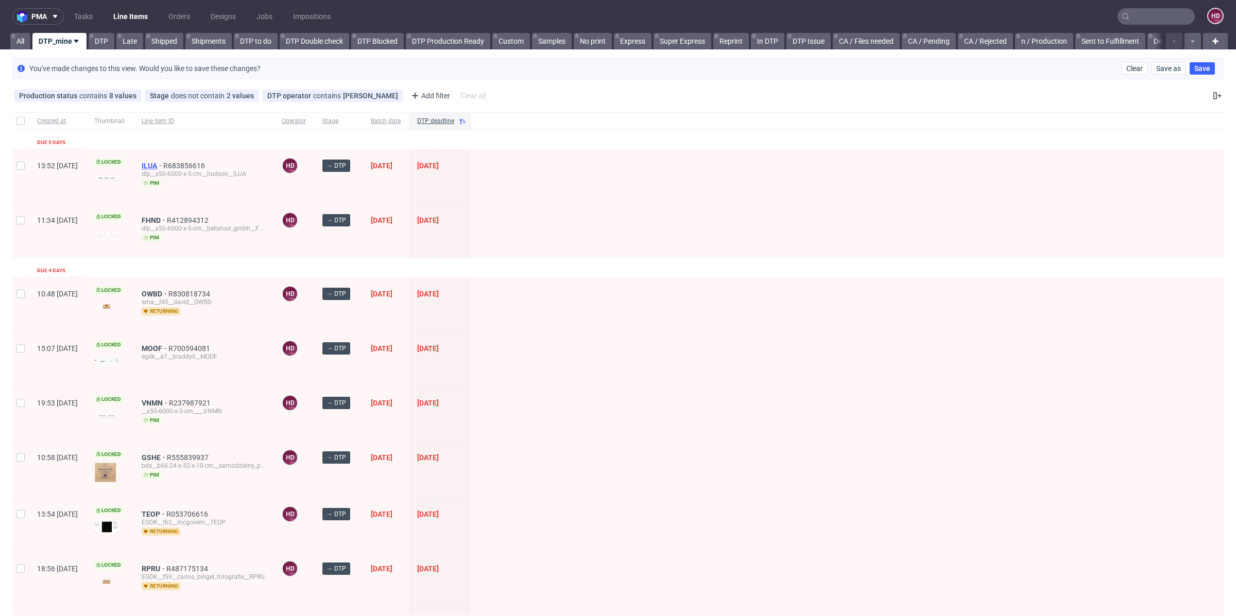 This screenshot has height=616, width=1236. Describe the element at coordinates (57, 121) in the screenshot. I see `span: Created at` at that location.